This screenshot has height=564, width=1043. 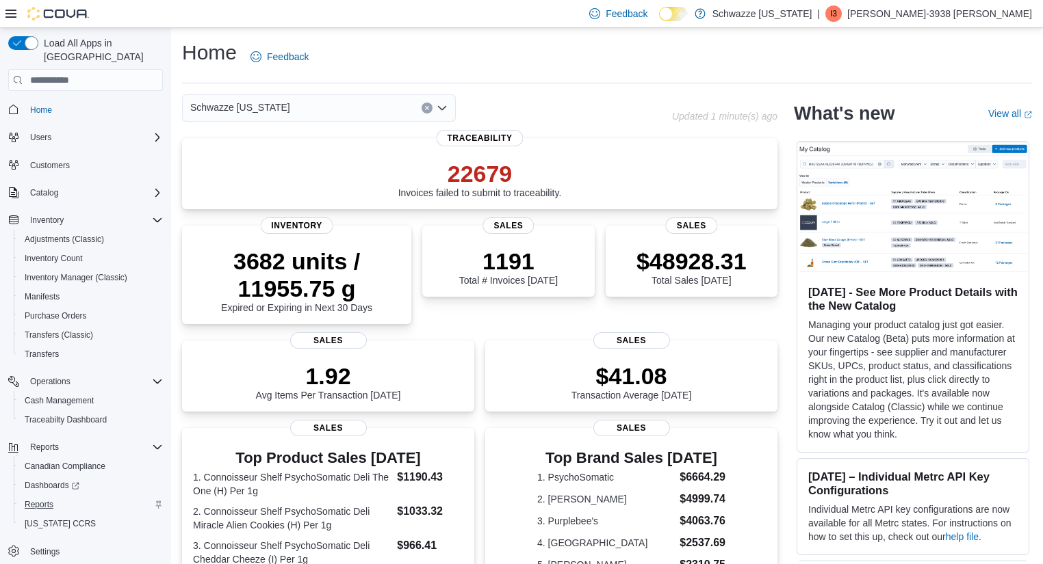 I want to click on h2: What's new, so click(x=844, y=114).